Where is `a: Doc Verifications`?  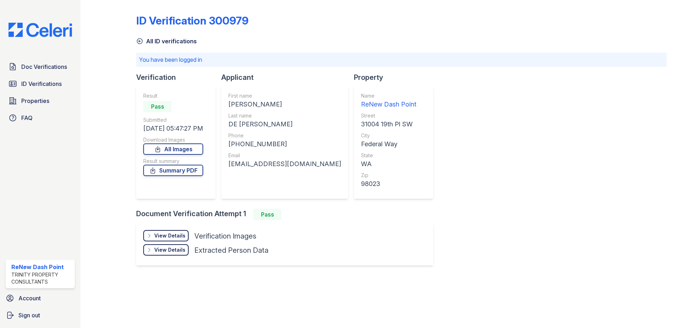
a: Doc Verifications is located at coordinates (40, 67).